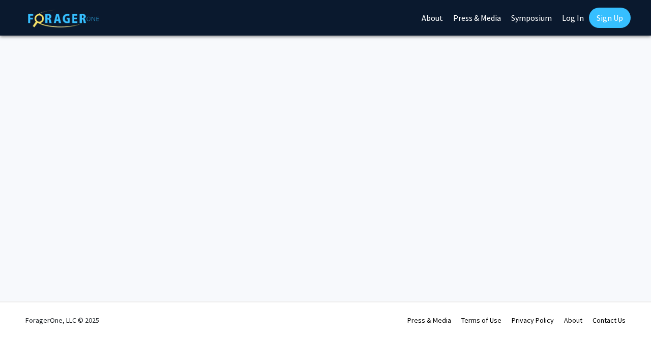  Describe the element at coordinates (481, 321) in the screenshot. I see `a: Terms of Use` at that location.